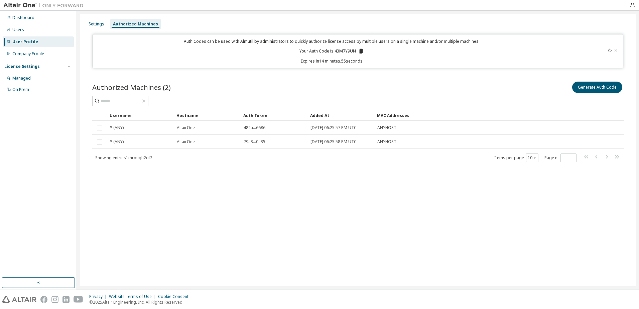 This screenshot has width=639, height=309. What do you see at coordinates (23, 18) in the screenshot?
I see `div: Dashboard` at bounding box center [23, 18].